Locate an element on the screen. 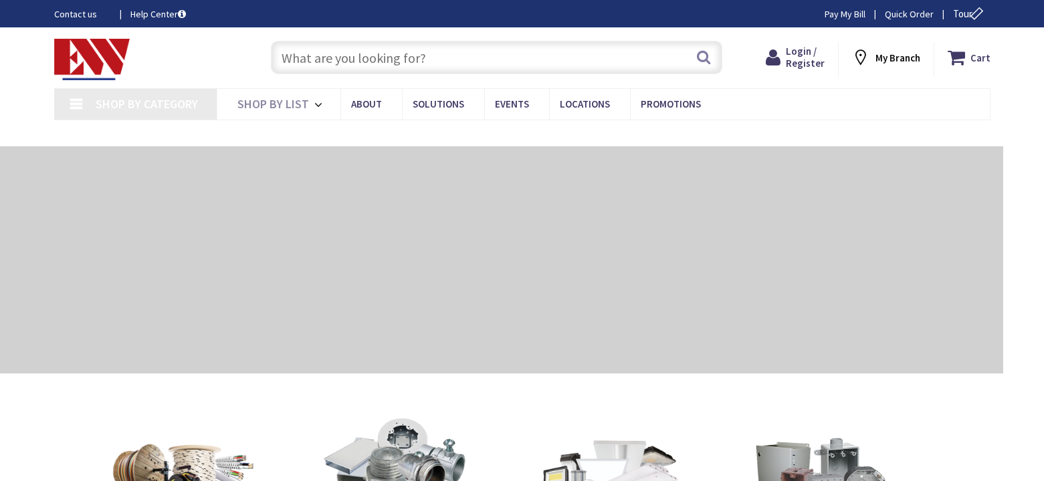 The image size is (1044, 481). span: About is located at coordinates (366, 104).